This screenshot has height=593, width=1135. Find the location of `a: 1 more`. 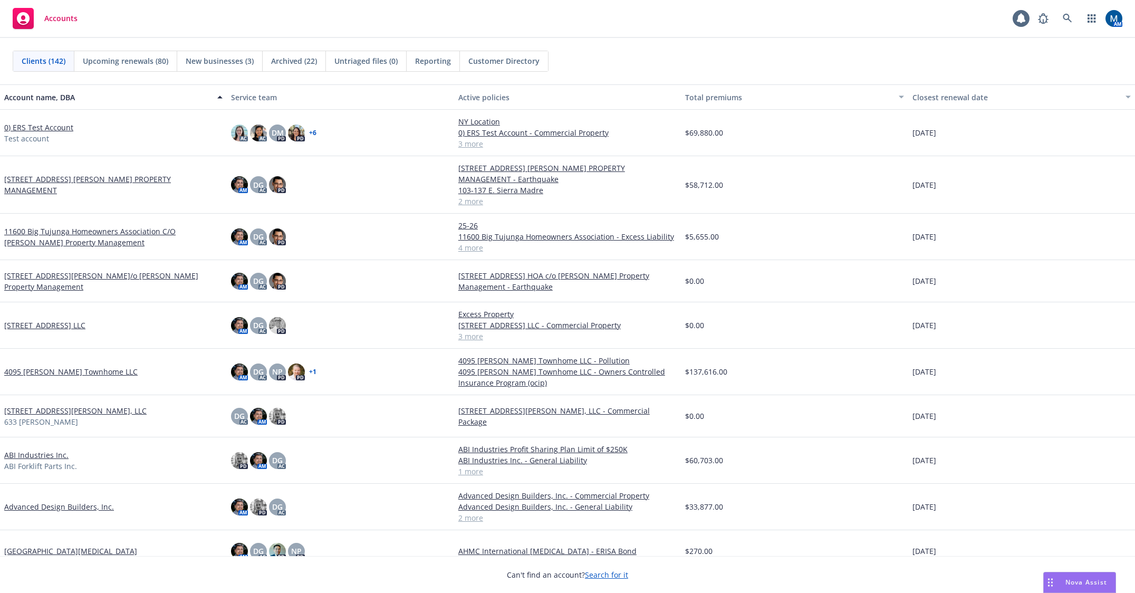

a: 1 more is located at coordinates (567, 471).